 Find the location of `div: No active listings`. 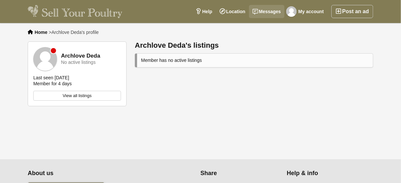

div: No active listings is located at coordinates (78, 62).